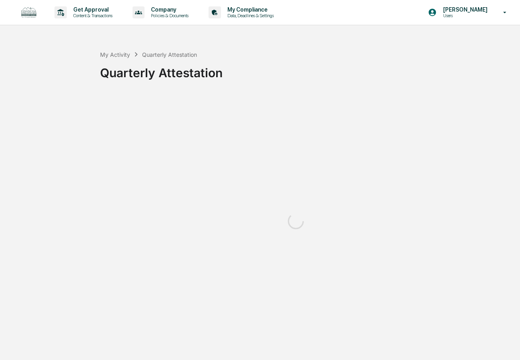 The image size is (520, 360). Describe the element at coordinates (115, 54) in the screenshot. I see `div: My Activity` at that location.